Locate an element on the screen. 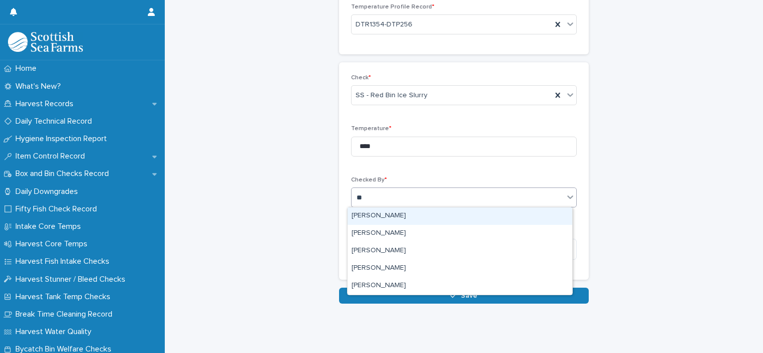  p: Intake Core Temps is located at coordinates (50, 227).